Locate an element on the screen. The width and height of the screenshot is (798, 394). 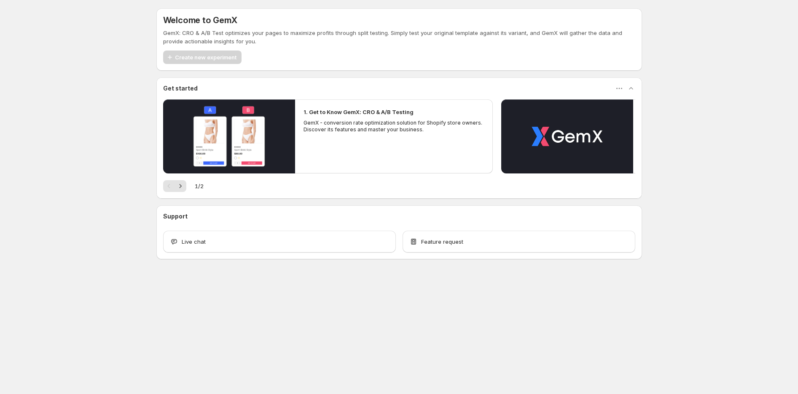
span: Feature request is located at coordinates (442, 242).